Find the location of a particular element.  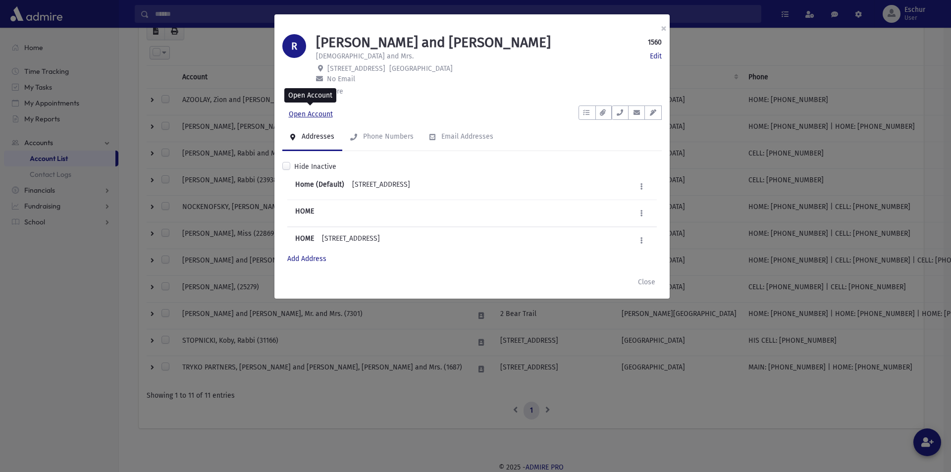

div: Phone Numbers is located at coordinates (387, 136).